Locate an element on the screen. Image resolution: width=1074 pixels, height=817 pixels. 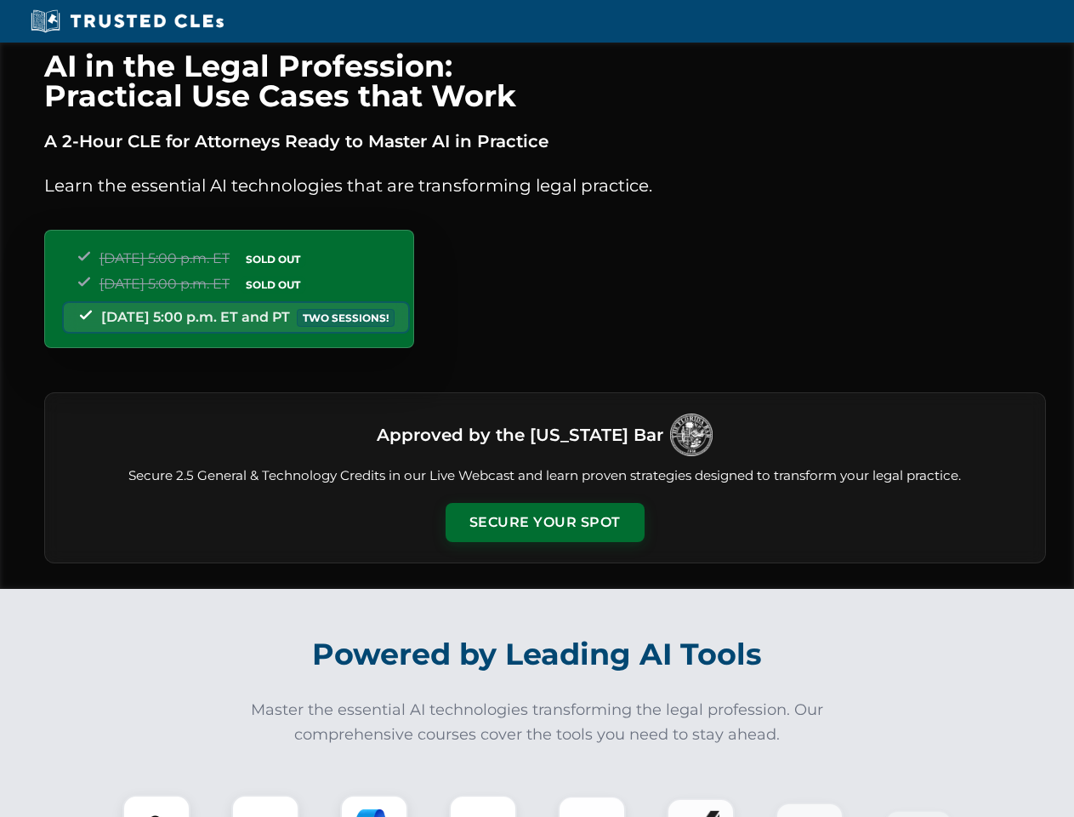
img: Trusted CLEs is located at coordinates (127, 21).